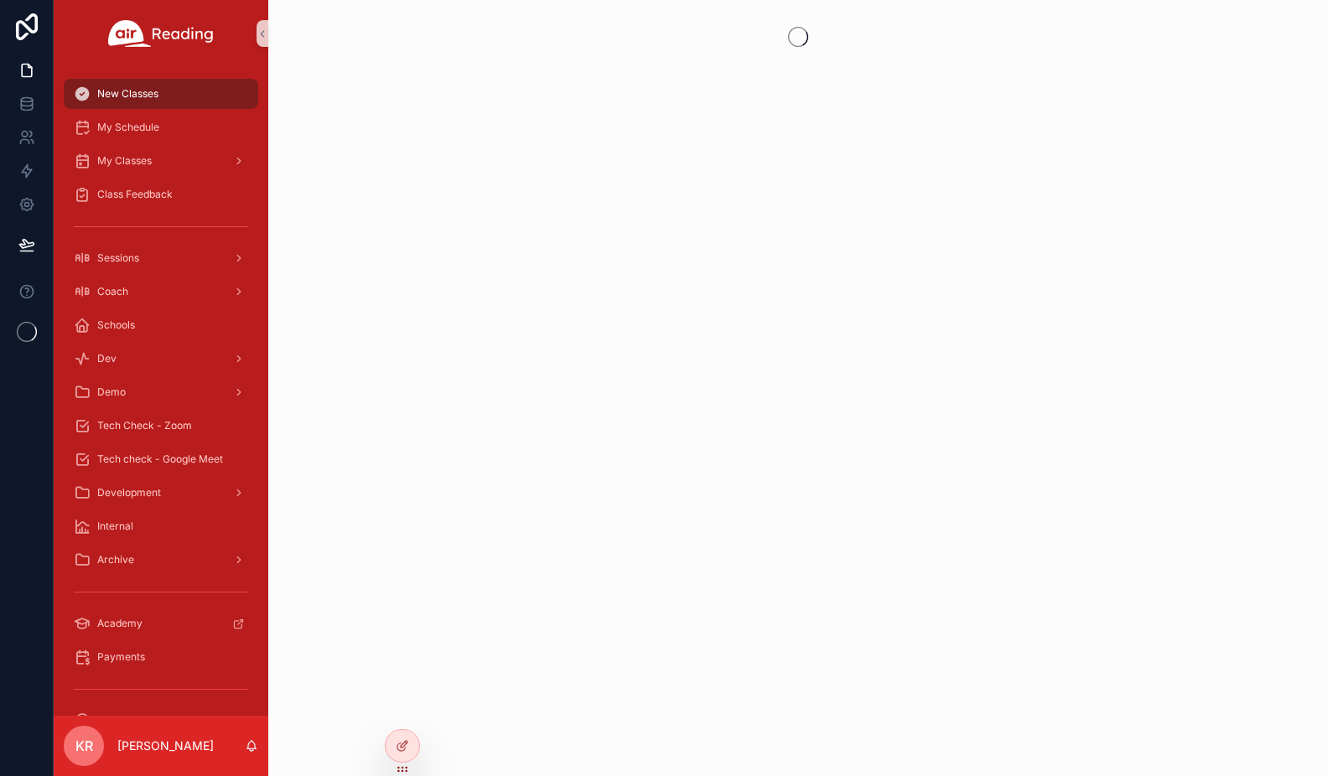 The width and height of the screenshot is (1328, 776). Describe the element at coordinates (161, 34) in the screenshot. I see `img: App logo` at that location.